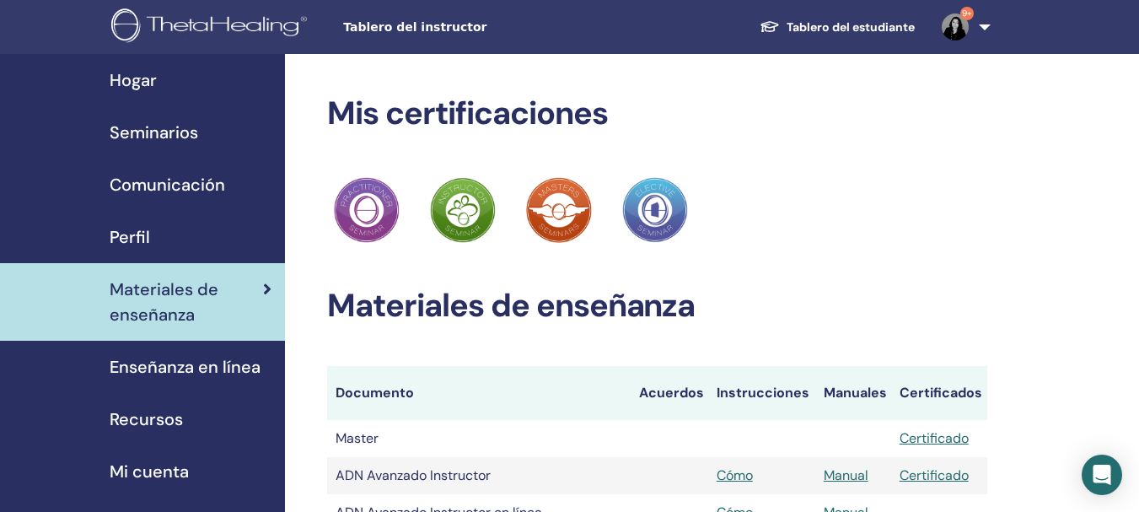  What do you see at coordinates (149, 471) in the screenshot?
I see `span: Mi cuenta` at bounding box center [149, 471].